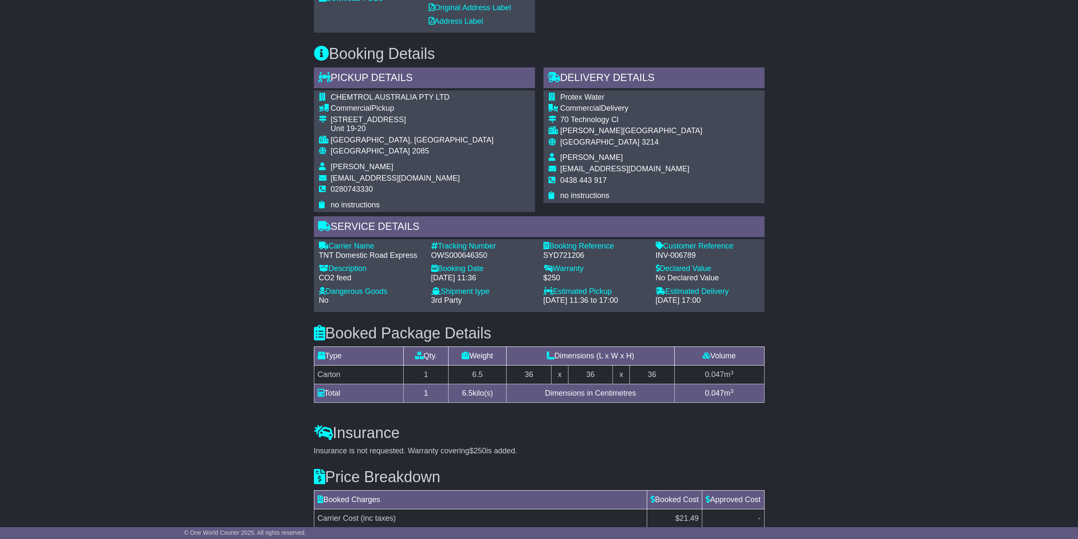 The height and width of the screenshot is (539, 1078). Describe the element at coordinates (595, 246) in the screenshot. I see `div: Booking Reference` at that location.